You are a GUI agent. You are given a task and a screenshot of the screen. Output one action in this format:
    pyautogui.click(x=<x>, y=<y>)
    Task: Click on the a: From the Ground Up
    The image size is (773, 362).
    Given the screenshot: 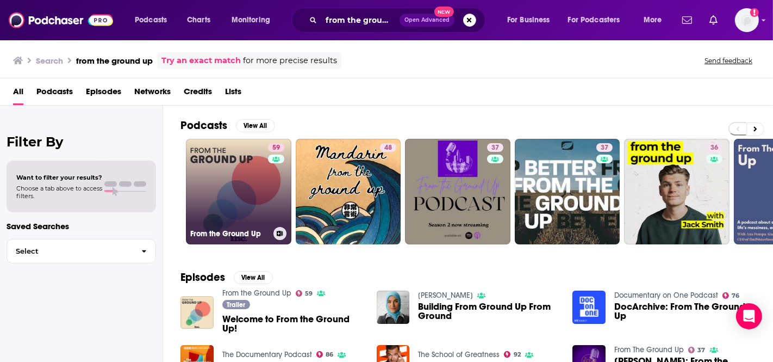 What is the action you would take?
    pyautogui.click(x=257, y=293)
    